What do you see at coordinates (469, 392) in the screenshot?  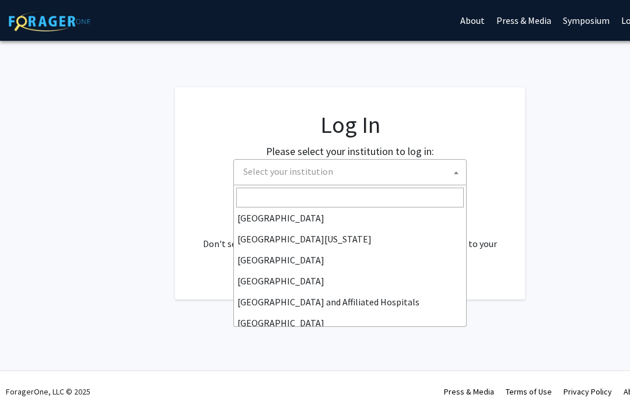 I see `a: Press & Media` at bounding box center [469, 392].